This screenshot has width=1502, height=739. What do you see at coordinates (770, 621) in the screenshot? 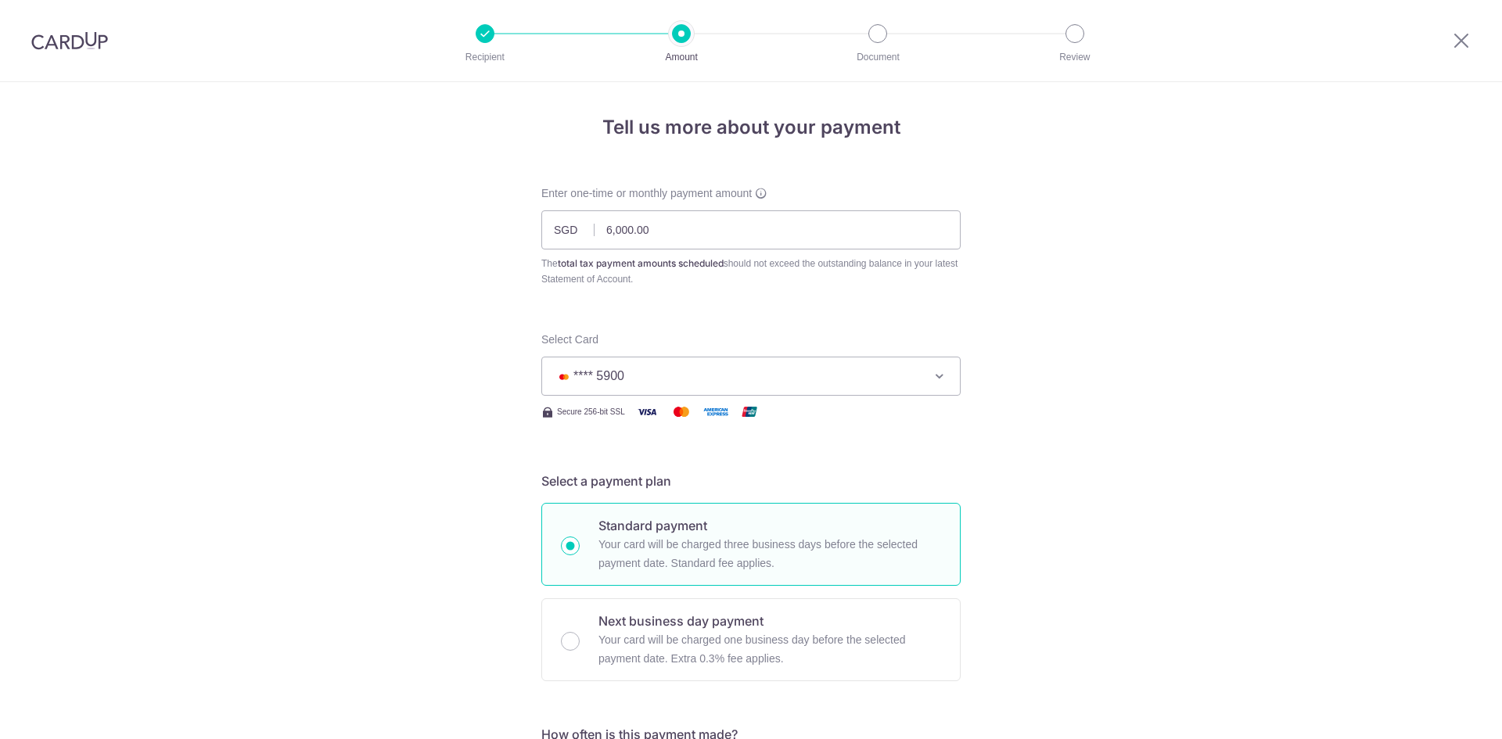
I see `p: Next business day payment` at bounding box center [770, 621].